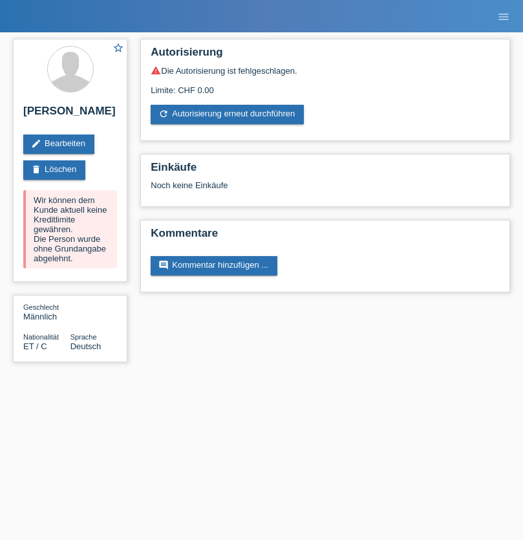  I want to click on div: Wir können dem Kunde aktuell keine Kreditlimite gewähren. Die Person wurde ohne Grundangabe abgel..., so click(70, 229).